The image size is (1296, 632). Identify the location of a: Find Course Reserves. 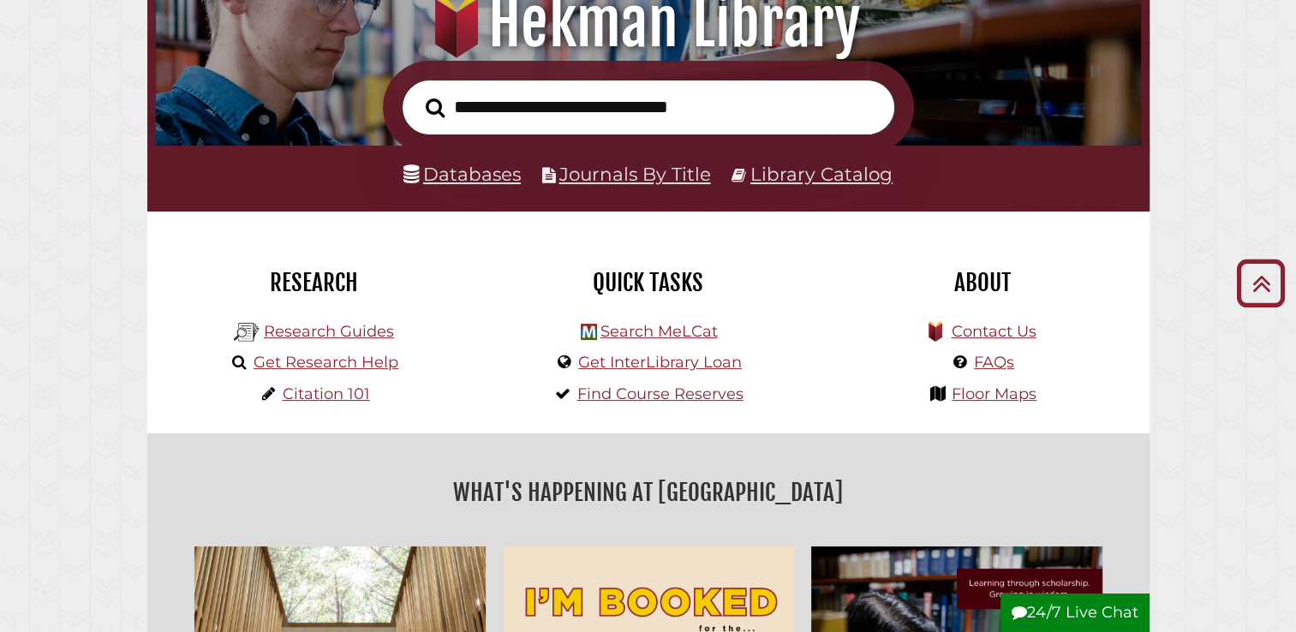
(660, 394).